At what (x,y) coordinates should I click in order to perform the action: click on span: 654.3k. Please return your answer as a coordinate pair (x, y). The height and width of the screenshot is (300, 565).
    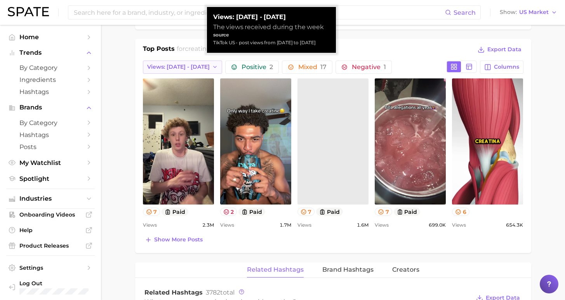
    Looking at the image, I should click on (515, 225).